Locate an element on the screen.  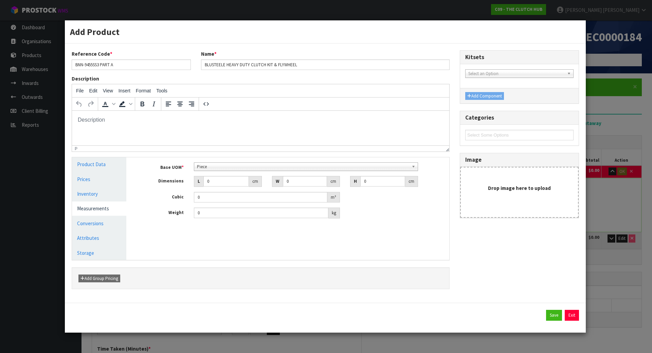
button: Align right is located at coordinates (191, 104).